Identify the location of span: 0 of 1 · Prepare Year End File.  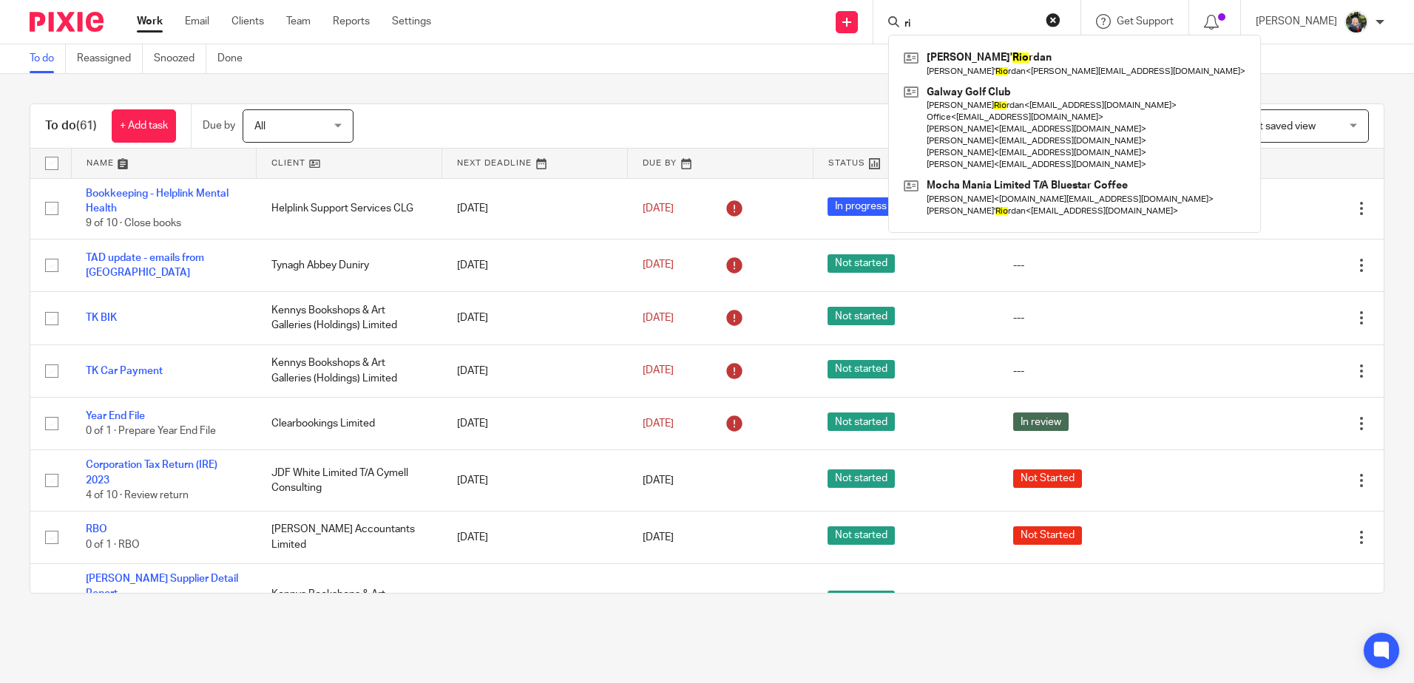
(151, 431).